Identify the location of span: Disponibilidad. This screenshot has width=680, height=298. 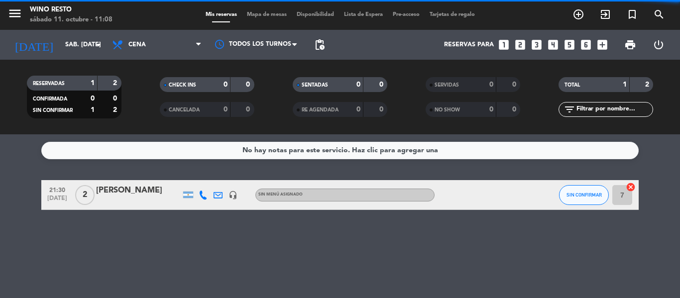
(315, 14).